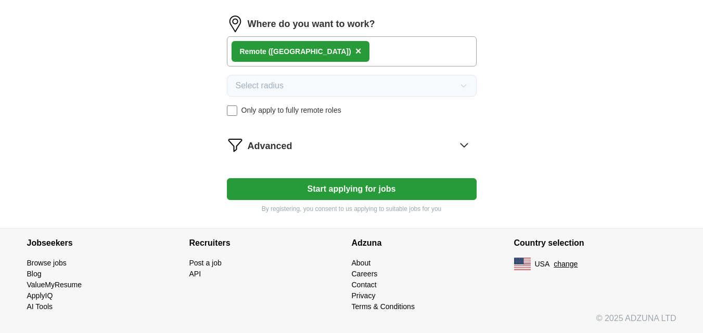 The image size is (703, 333). Describe the element at coordinates (40, 296) in the screenshot. I see `a: ApplyIQ` at that location.